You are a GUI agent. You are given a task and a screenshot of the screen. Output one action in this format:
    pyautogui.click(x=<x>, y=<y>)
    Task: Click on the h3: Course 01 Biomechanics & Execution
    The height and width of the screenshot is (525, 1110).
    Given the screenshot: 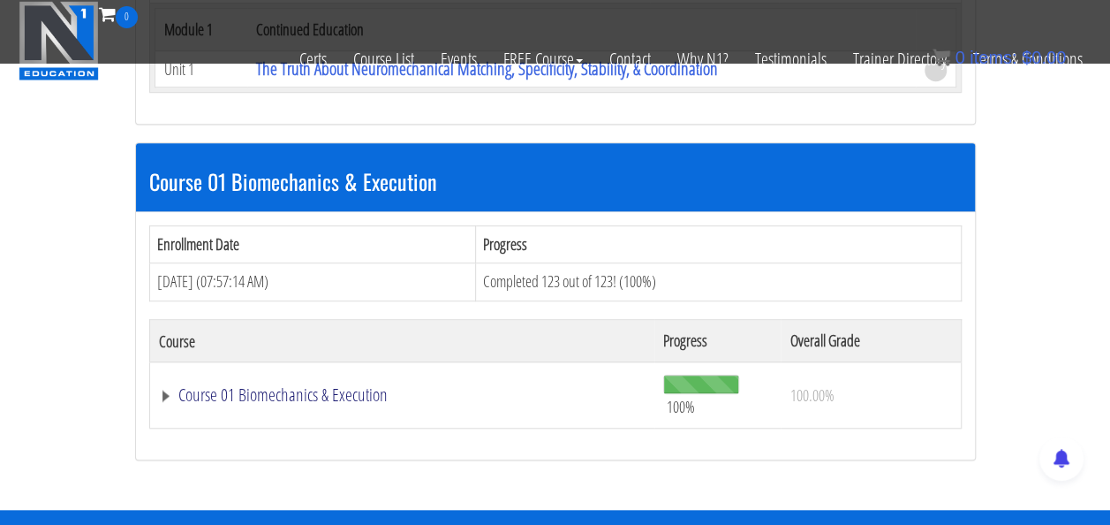 What is the action you would take?
    pyautogui.click(x=556, y=181)
    